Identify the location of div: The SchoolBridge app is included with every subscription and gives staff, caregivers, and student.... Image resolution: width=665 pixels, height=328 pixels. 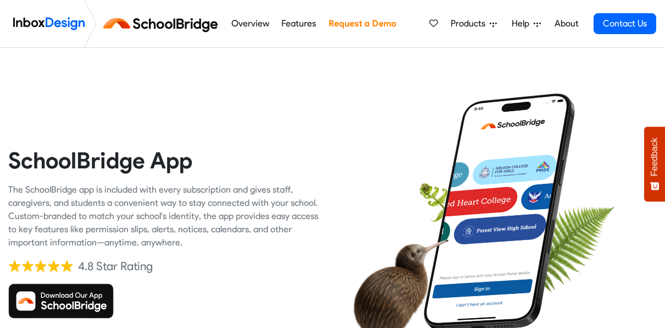
(166, 216).